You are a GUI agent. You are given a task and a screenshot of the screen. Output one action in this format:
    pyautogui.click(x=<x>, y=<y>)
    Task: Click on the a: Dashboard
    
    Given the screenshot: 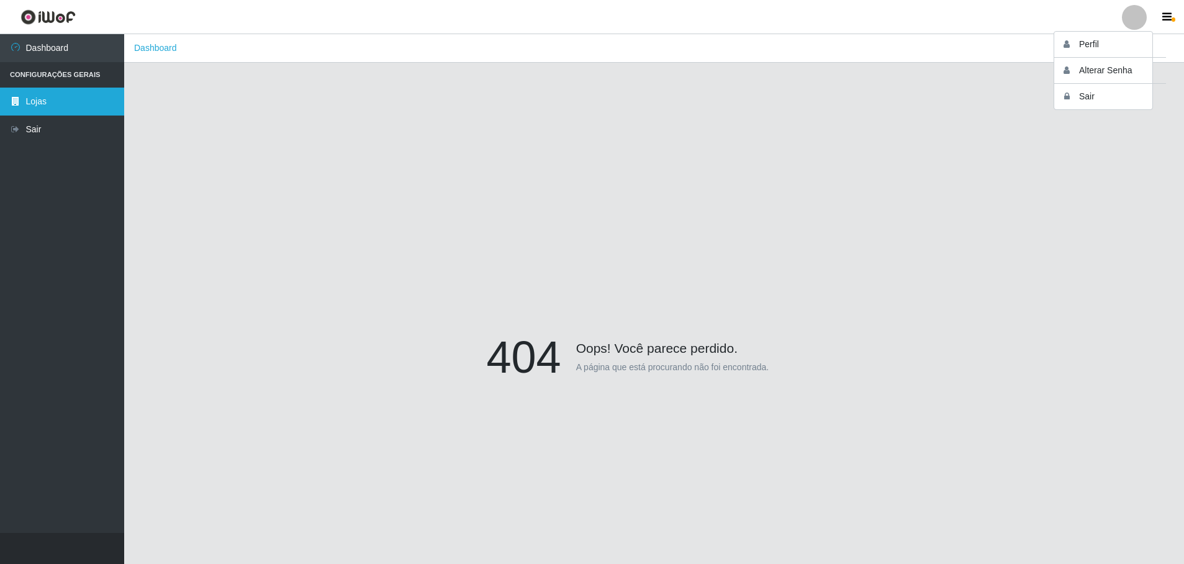 What is the action you would take?
    pyautogui.click(x=155, y=48)
    